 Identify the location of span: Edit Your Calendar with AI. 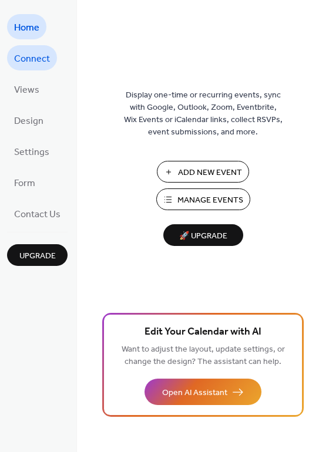
(203, 332).